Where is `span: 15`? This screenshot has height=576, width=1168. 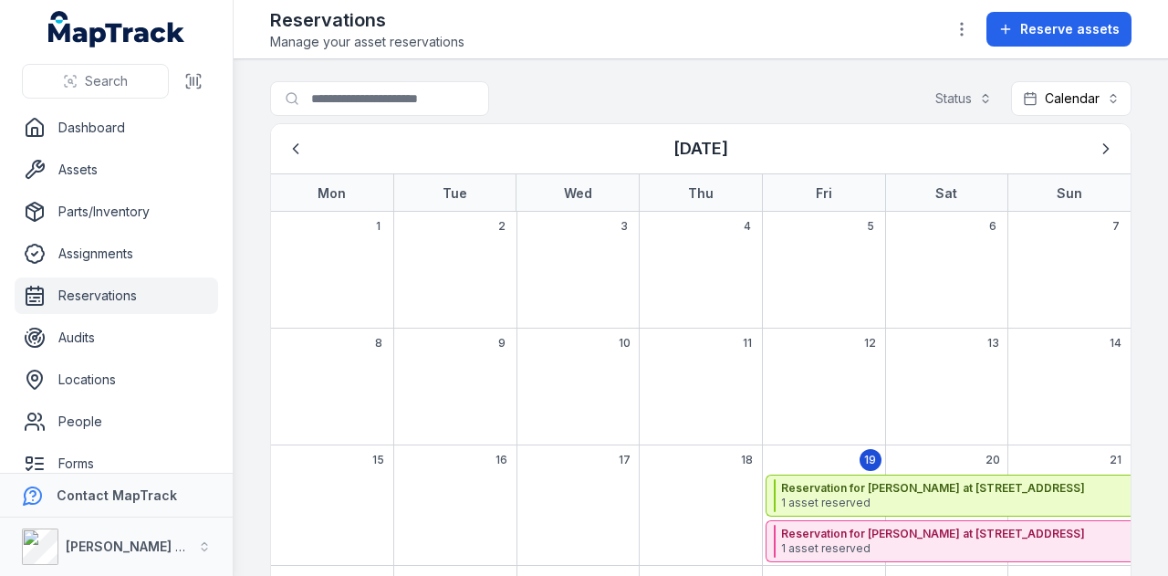
span: 15 is located at coordinates (378, 460).